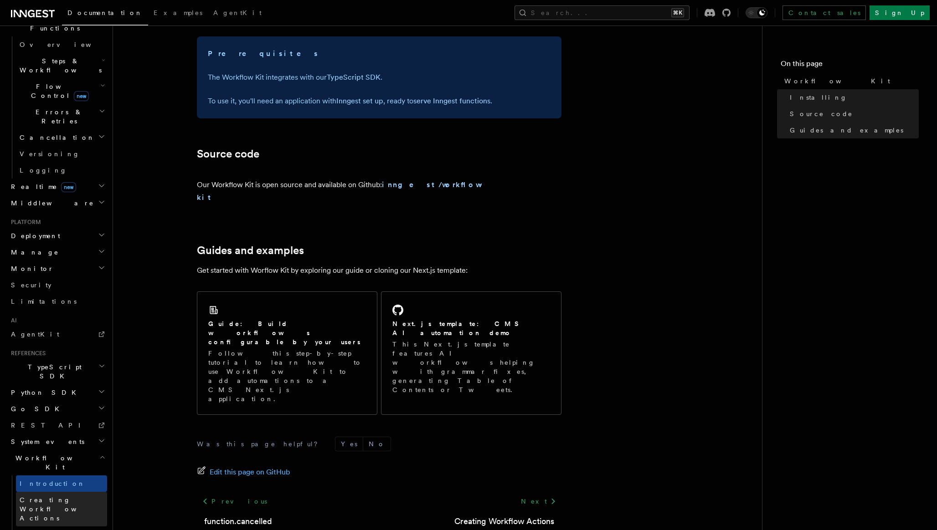 This screenshot has width=937, height=530. What do you see at coordinates (287, 376) in the screenshot?
I see `p: Follow this step-by-step tutorial to learn how to use Workflow Kit to add automations to a CMS Ne...` at bounding box center [287, 376].